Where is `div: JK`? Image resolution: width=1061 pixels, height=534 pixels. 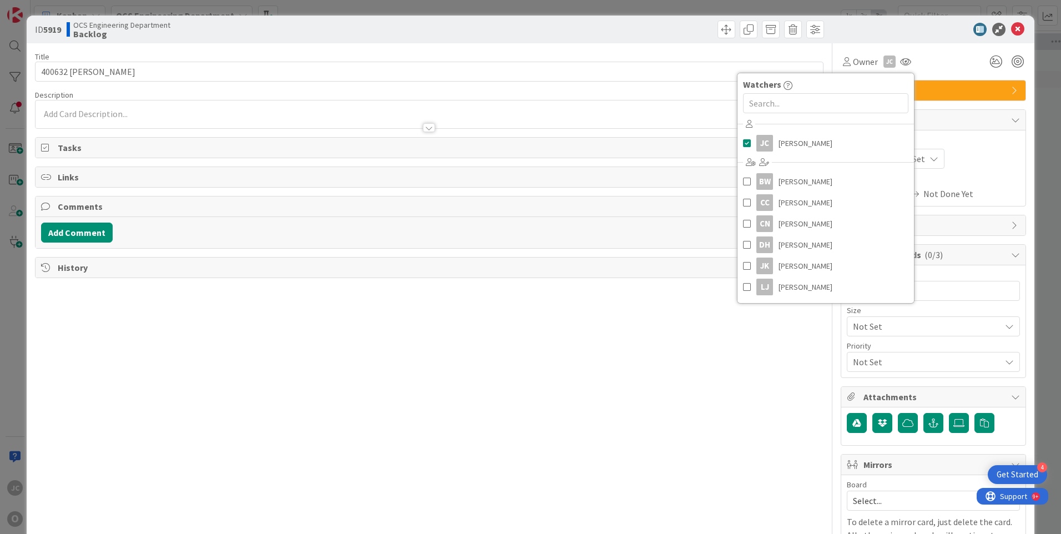
div: JK is located at coordinates (765, 266).